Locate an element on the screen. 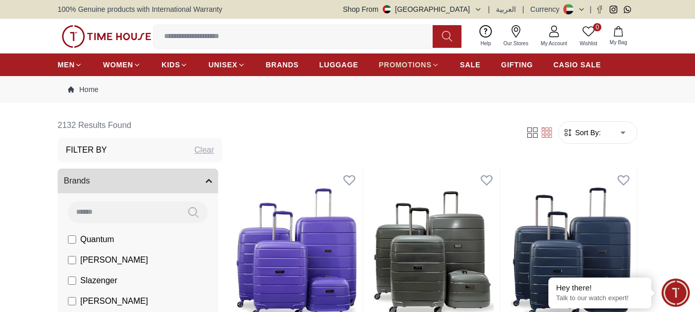  span: 100% Genuine products with International Warranty is located at coordinates (140, 9).